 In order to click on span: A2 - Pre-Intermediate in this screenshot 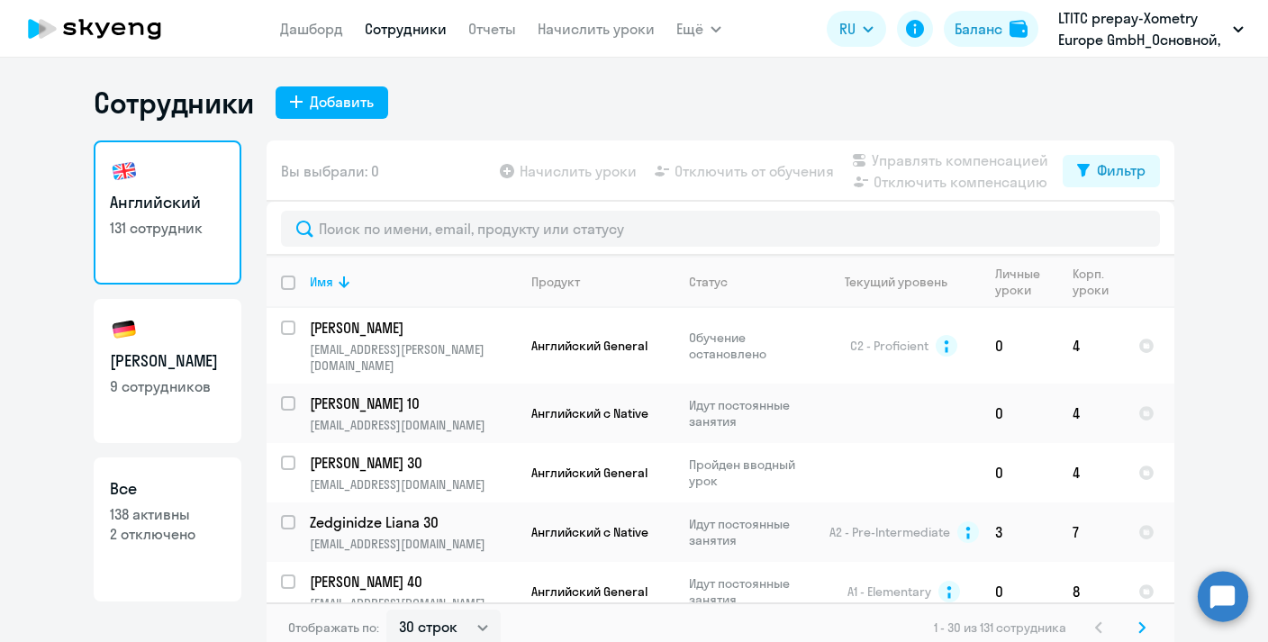, I will do `click(890, 532)`.